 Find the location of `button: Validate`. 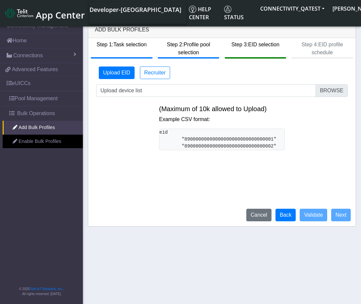

button: Validate is located at coordinates (313, 215).